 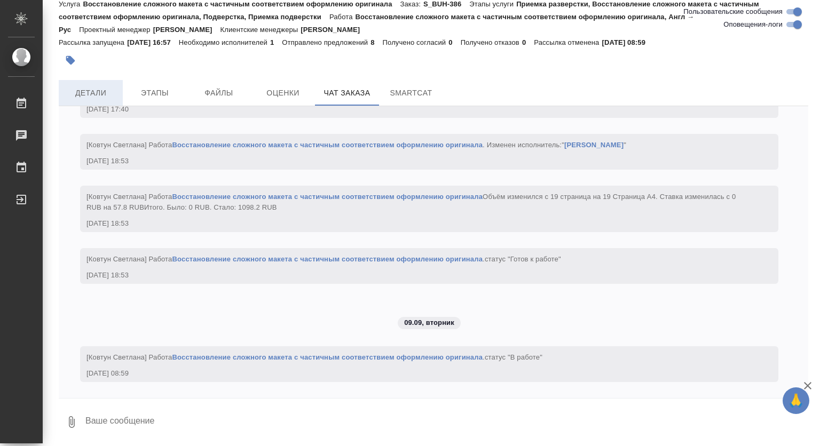 What do you see at coordinates (347, 93) in the screenshot?
I see `span: Чат заказа` at bounding box center [347, 93].